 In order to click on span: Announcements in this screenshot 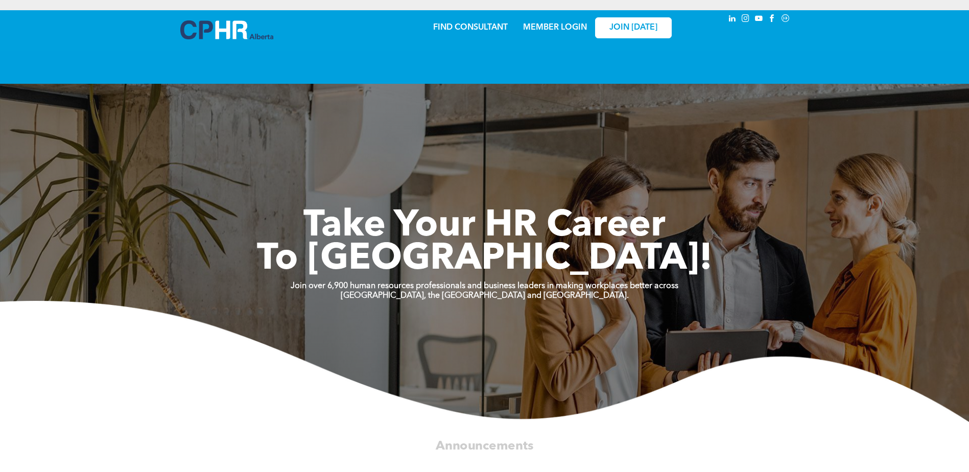, I will do `click(484, 446)`.